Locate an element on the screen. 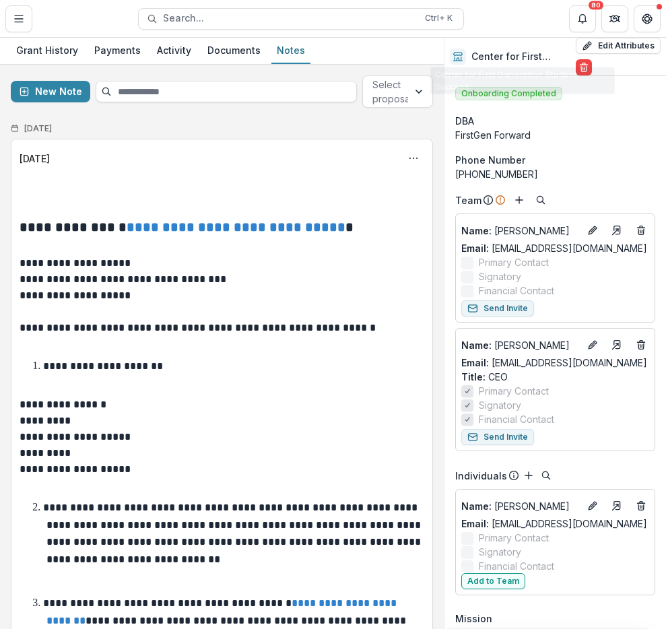 This screenshot has width=666, height=629. div: Documents is located at coordinates (234, 50).